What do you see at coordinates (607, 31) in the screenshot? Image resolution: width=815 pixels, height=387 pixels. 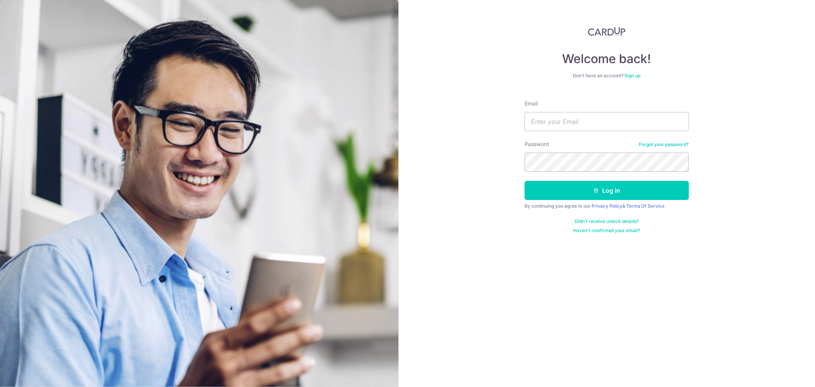 I see `img: CardUp Logo` at bounding box center [607, 31].